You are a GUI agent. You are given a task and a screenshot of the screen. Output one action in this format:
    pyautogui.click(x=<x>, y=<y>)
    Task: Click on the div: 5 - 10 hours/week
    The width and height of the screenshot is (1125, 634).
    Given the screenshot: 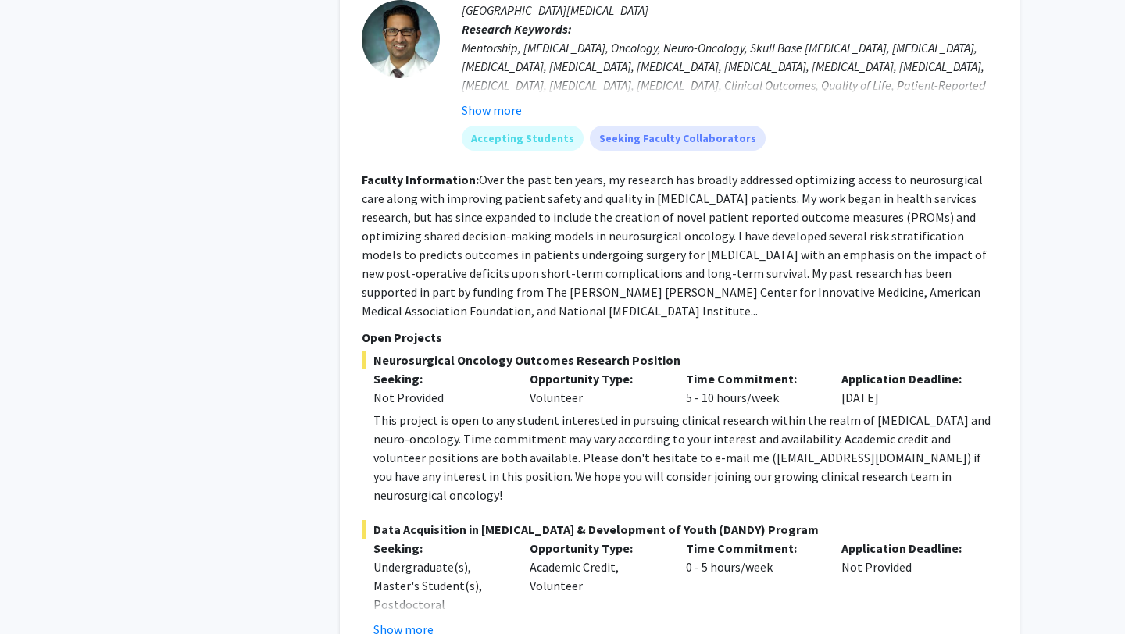 What is the action you would take?
    pyautogui.click(x=752, y=388)
    